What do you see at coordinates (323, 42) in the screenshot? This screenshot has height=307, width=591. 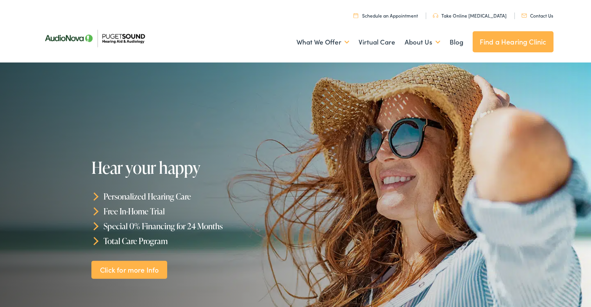 I see `a: What We Offer` at bounding box center [323, 42].